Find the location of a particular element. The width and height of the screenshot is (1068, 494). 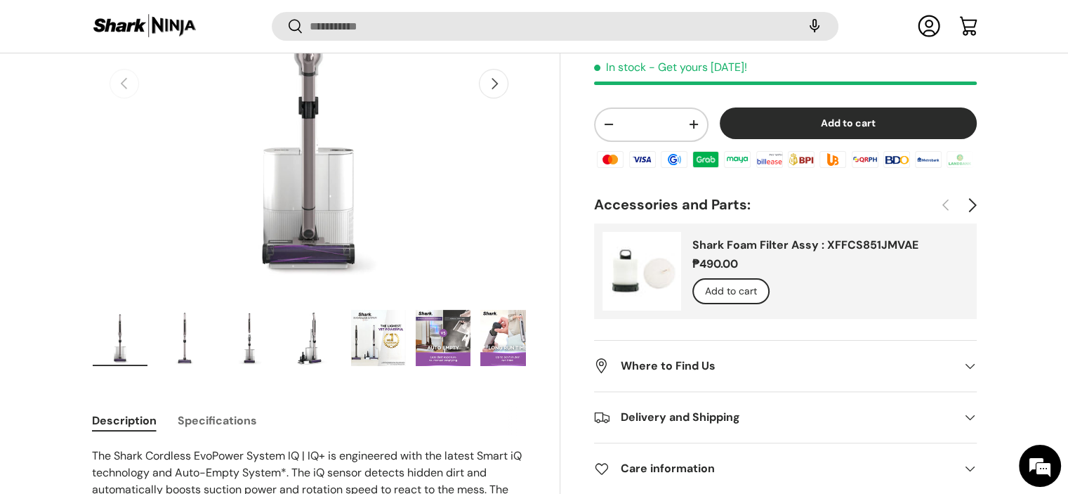

button: Specifications is located at coordinates (217, 420).